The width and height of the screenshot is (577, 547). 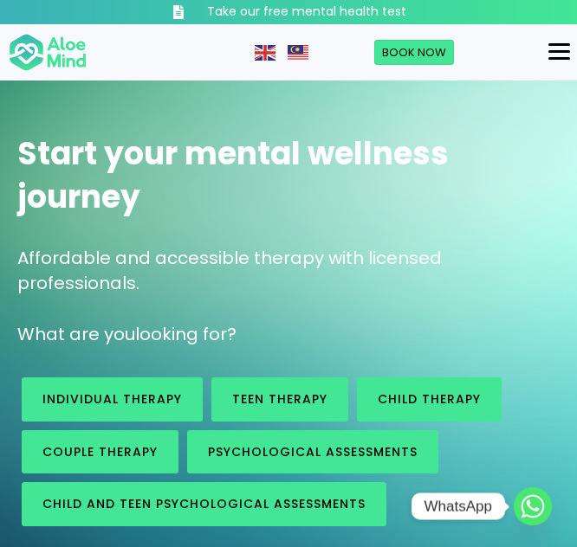 I want to click on a: Child and Teen Psychological assessments, so click(x=204, y=504).